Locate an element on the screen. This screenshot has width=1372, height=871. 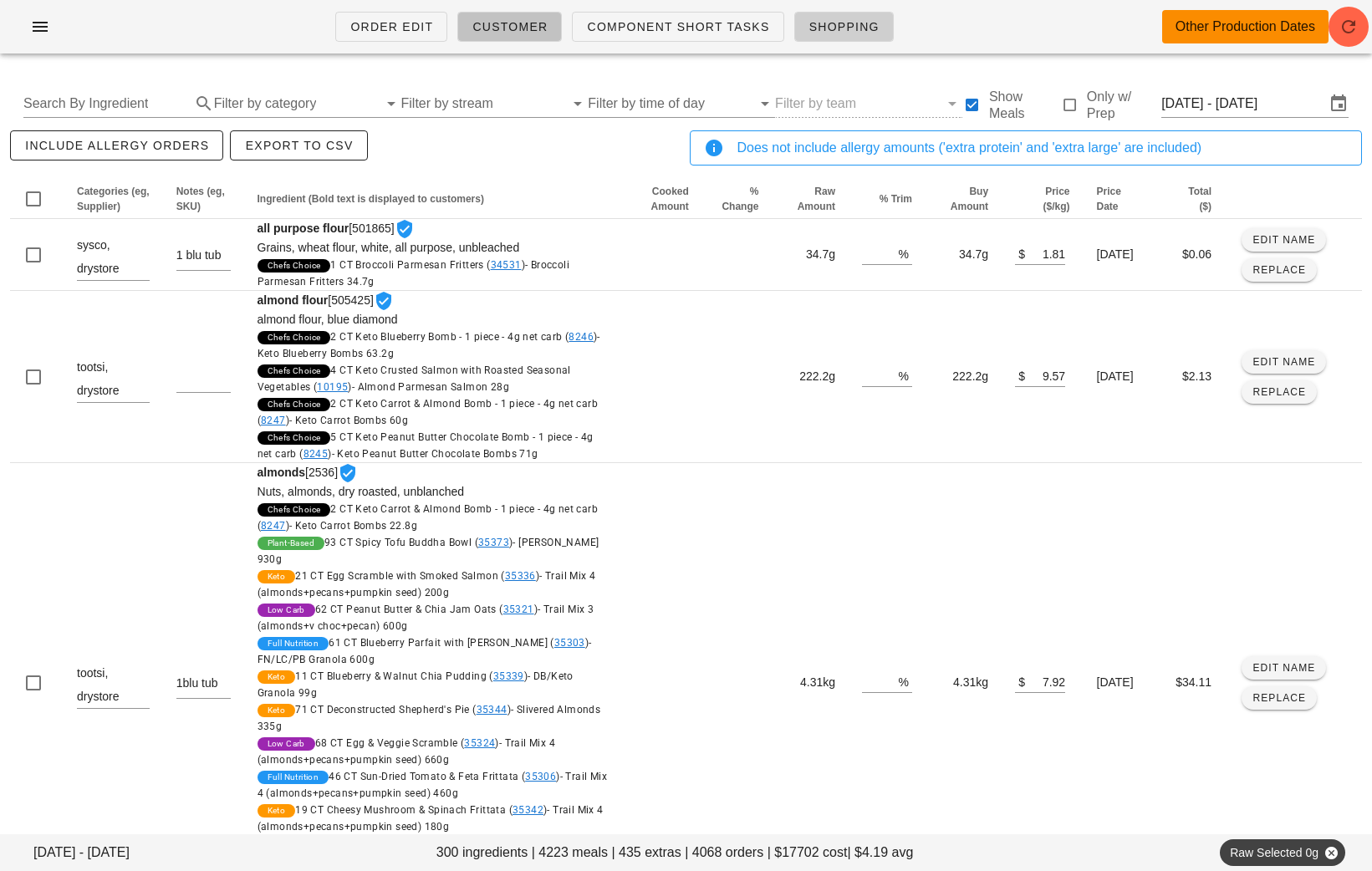
a: Order Edit is located at coordinates (392, 27).